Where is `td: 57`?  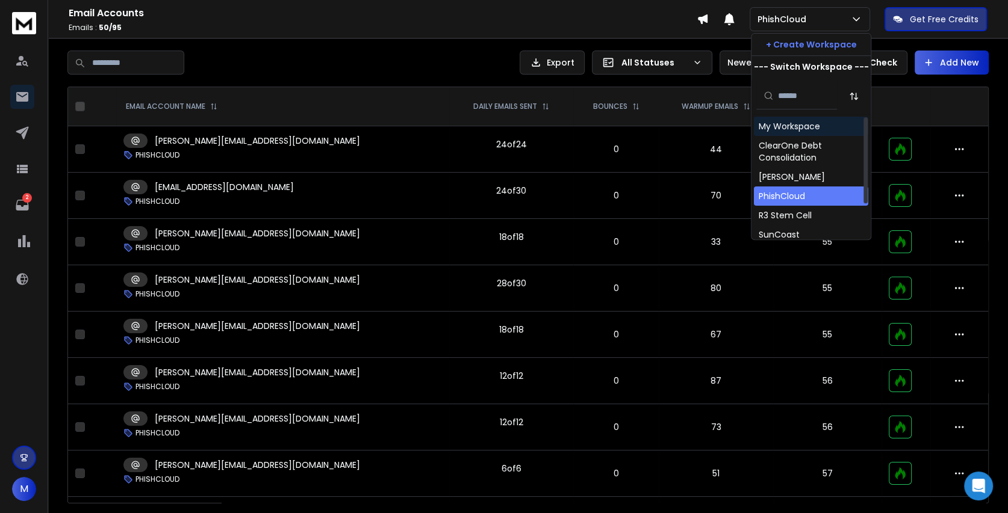 td: 57 is located at coordinates (827, 474).